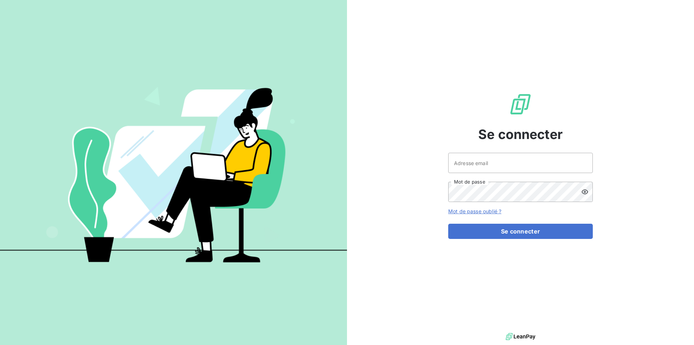 This screenshot has height=345, width=694. Describe the element at coordinates (521, 104) in the screenshot. I see `img: Logo LeanPay` at that location.